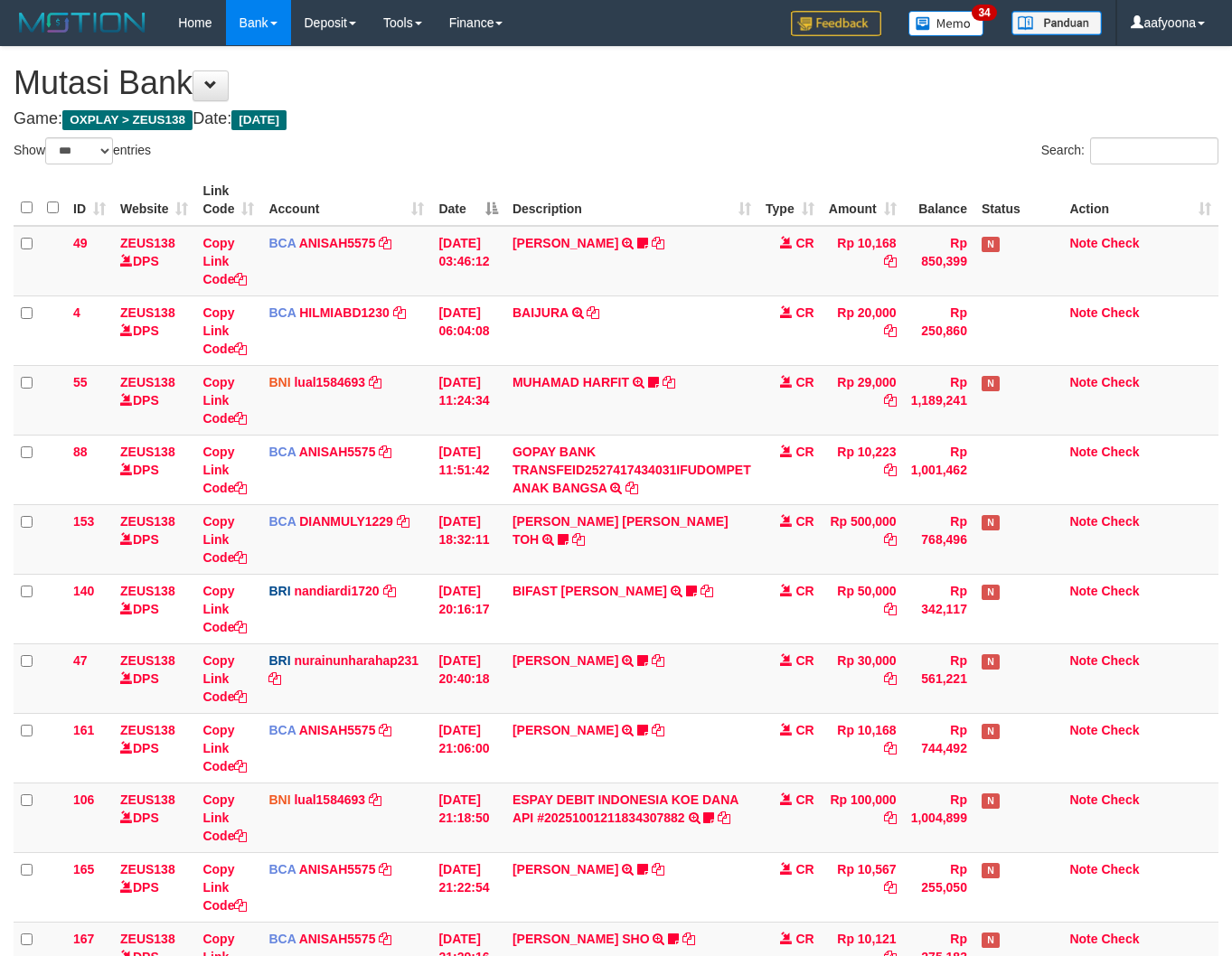 The width and height of the screenshot is (1232, 956). Describe the element at coordinates (939, 817) in the screenshot. I see `td: Rp 1,004,899` at that location.